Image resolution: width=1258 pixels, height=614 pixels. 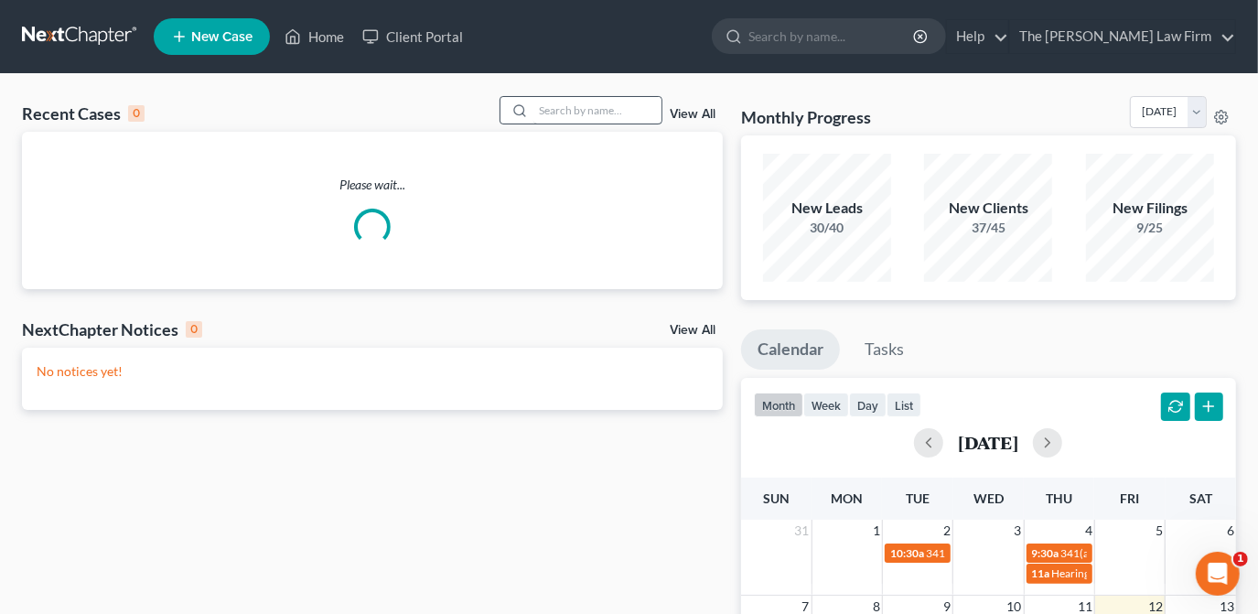 I want to click on span: 3, so click(x=1018, y=531).